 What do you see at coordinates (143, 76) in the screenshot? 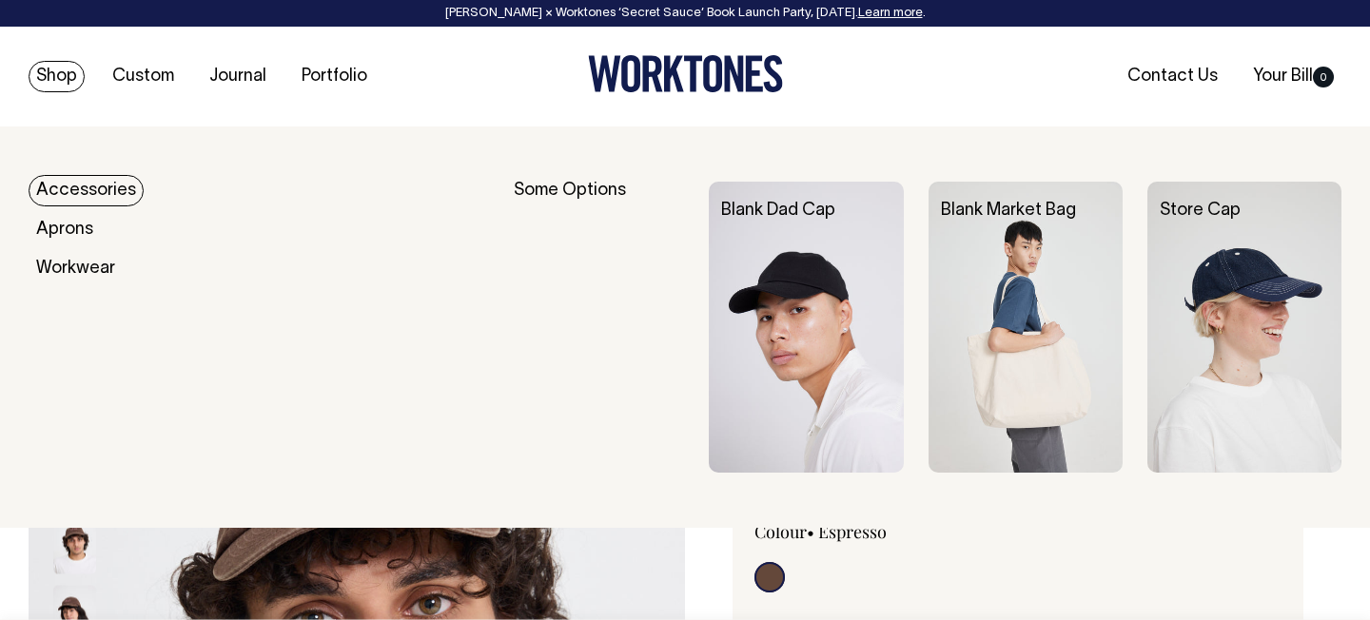
I see `a: Custom` at bounding box center [143, 76].